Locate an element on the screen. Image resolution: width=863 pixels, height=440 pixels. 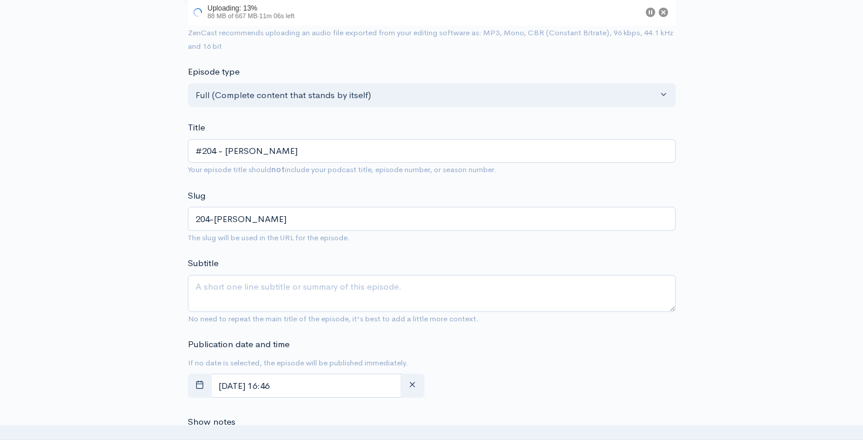
strong: not is located at coordinates (278, 169).